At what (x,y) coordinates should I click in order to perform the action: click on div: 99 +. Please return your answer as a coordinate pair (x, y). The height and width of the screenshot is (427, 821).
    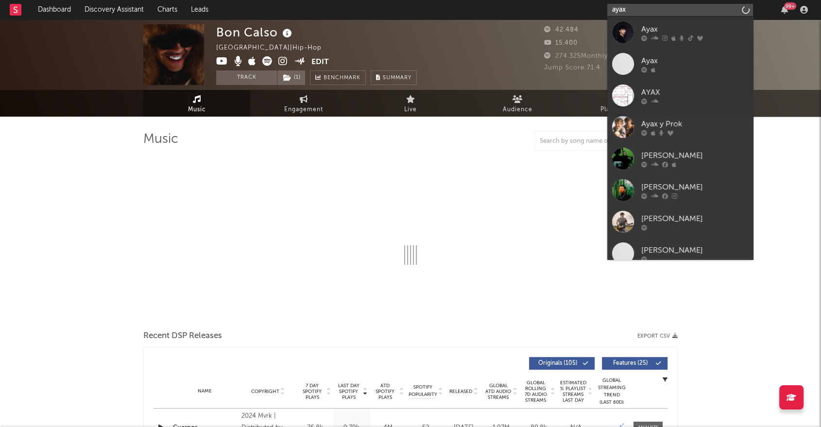
    Looking at the image, I should click on (790, 6).